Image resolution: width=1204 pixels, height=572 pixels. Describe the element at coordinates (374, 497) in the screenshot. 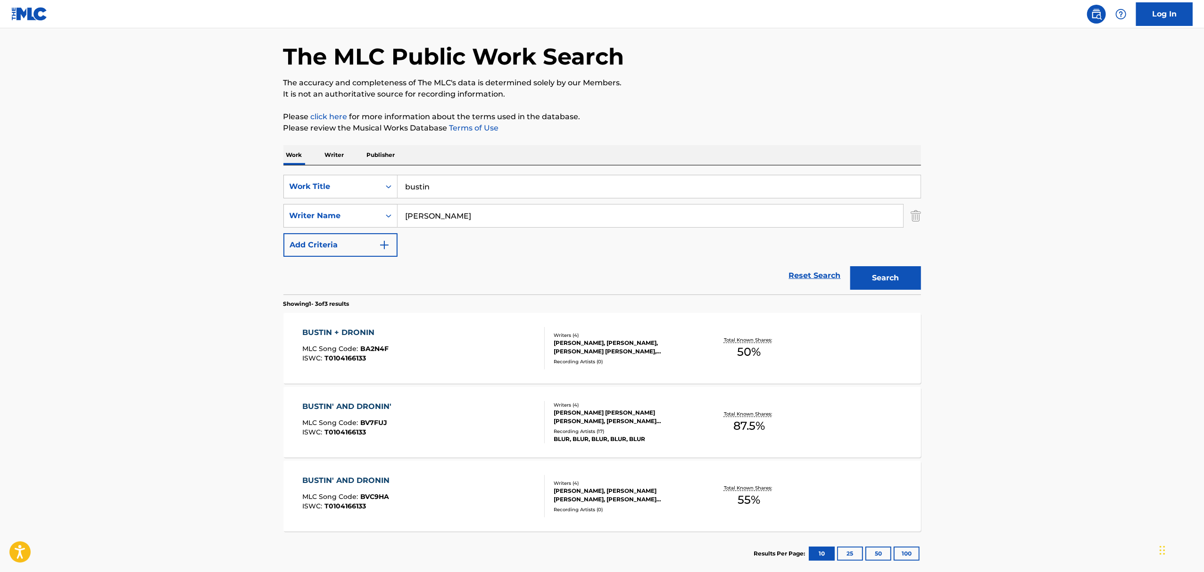

I see `span: BVC9HA` at that location.